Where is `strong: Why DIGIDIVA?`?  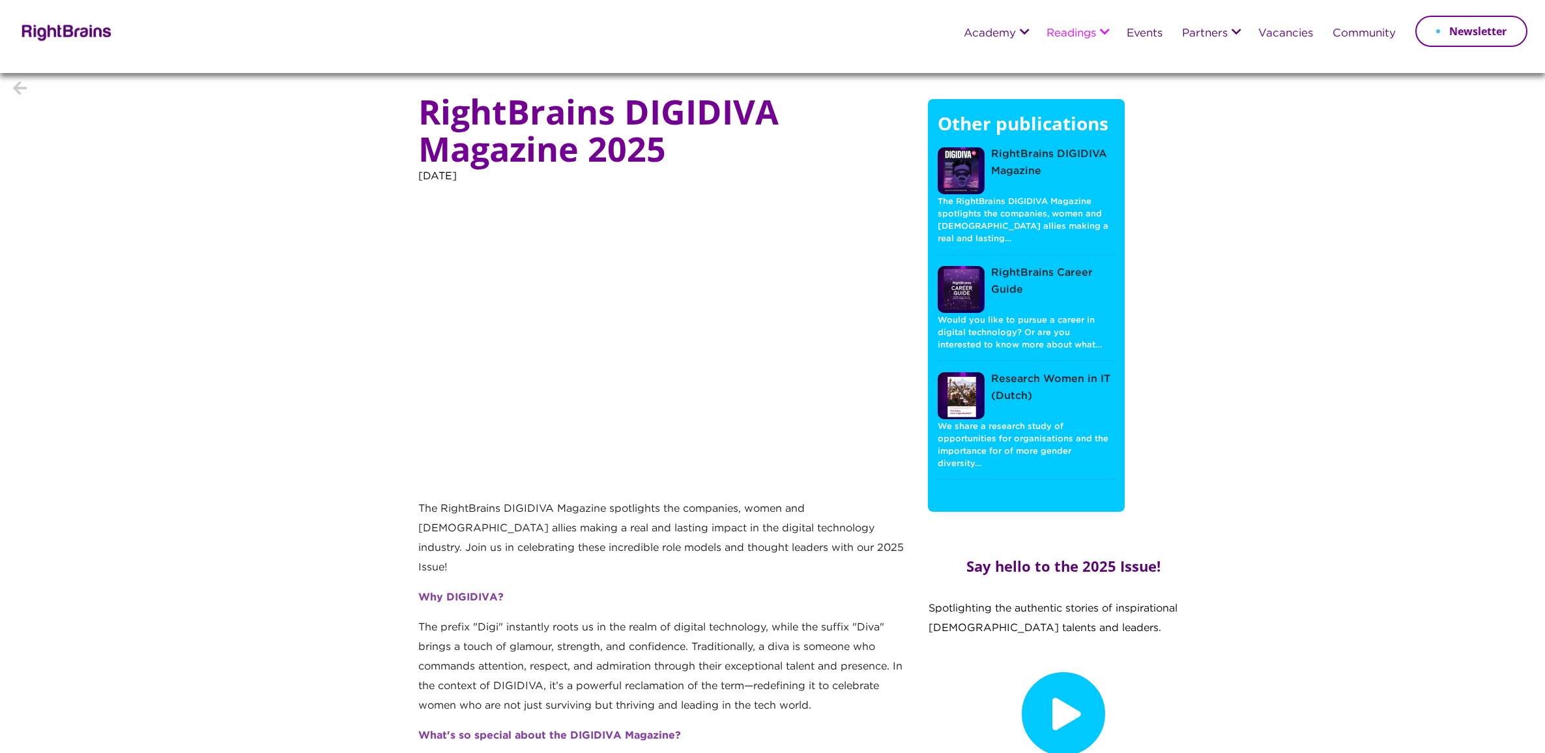 strong: Why DIGIDIVA? is located at coordinates (461, 597).